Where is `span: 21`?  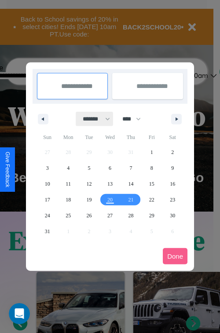 span: 21 is located at coordinates (131, 200).